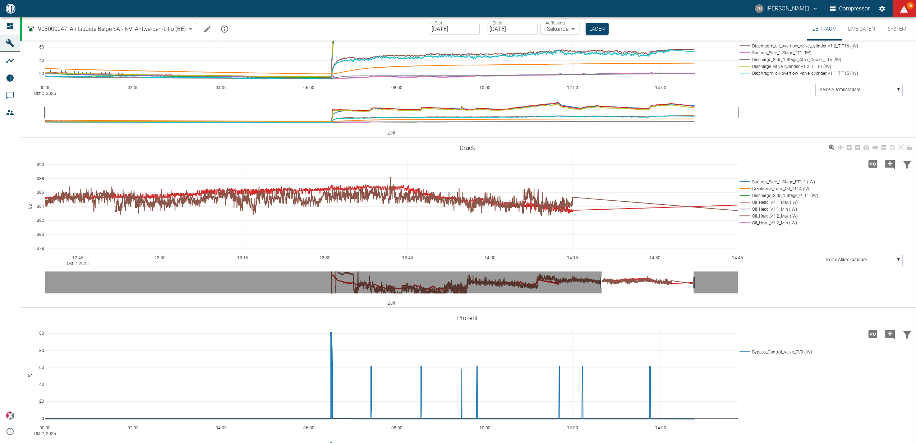 Image resolution: width=916 pixels, height=443 pixels. Describe the element at coordinates (850, 9) in the screenshot. I see `button: Compressor` at that location.